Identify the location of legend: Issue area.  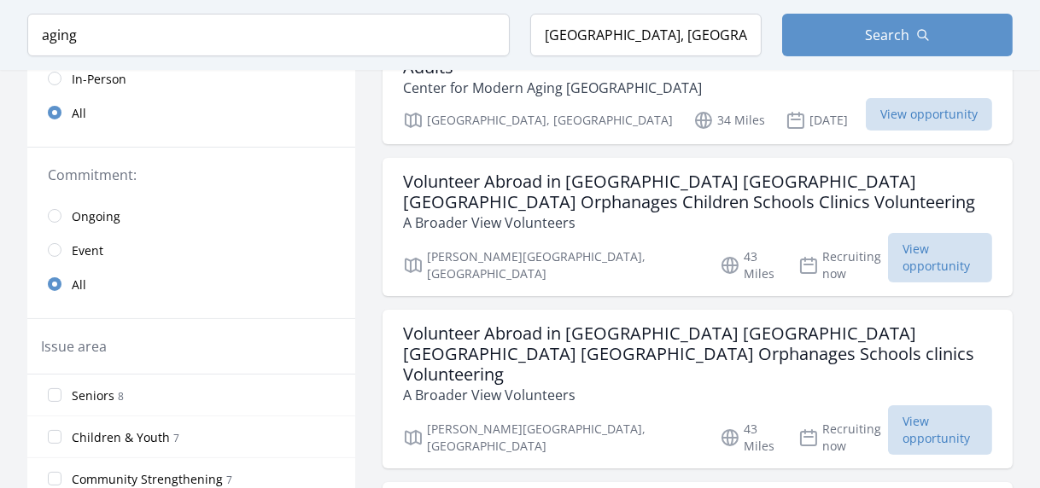
(73, 347).